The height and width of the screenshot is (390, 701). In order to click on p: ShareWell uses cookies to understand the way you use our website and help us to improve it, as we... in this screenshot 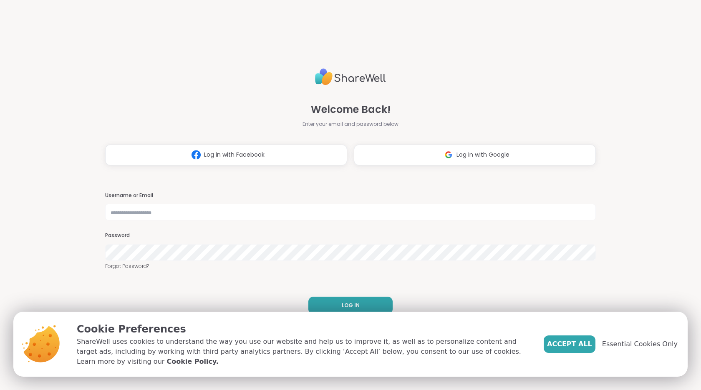, I will do `click(303, 352)`.